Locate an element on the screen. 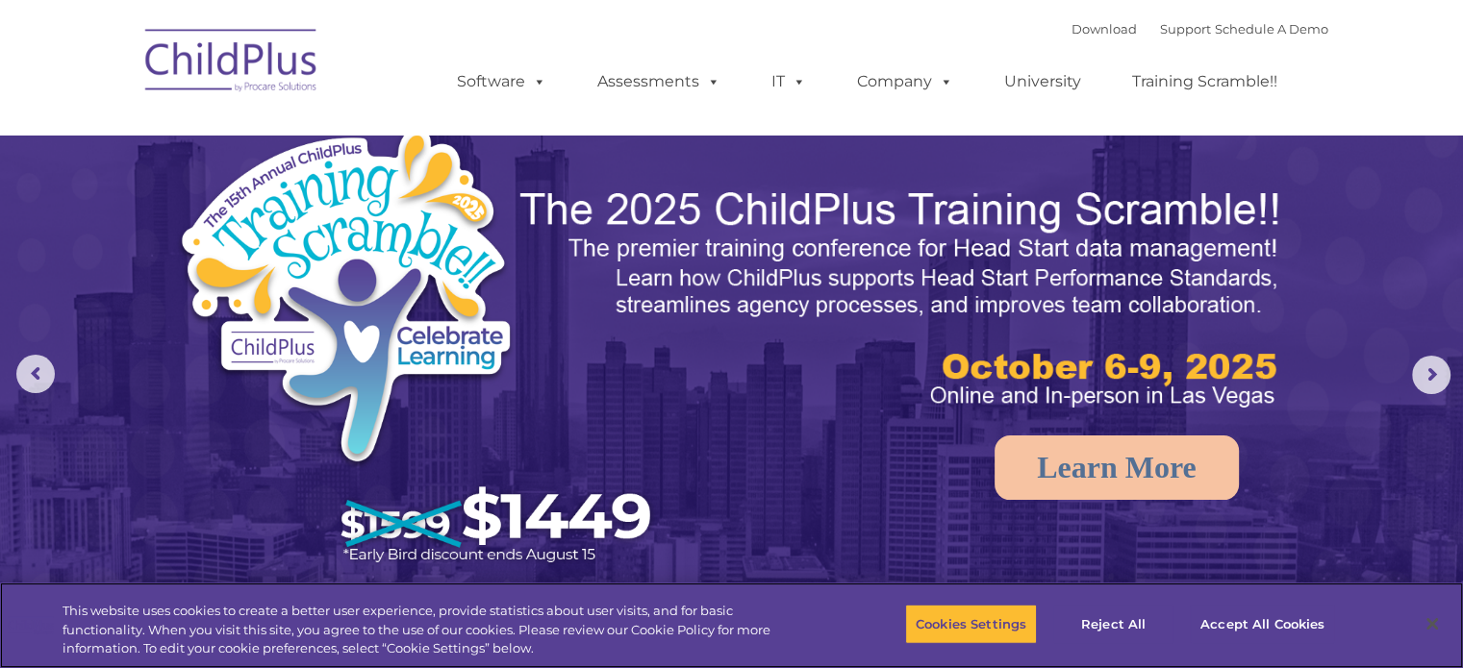 This screenshot has width=1463, height=668. a: Download is located at coordinates (1104, 29).